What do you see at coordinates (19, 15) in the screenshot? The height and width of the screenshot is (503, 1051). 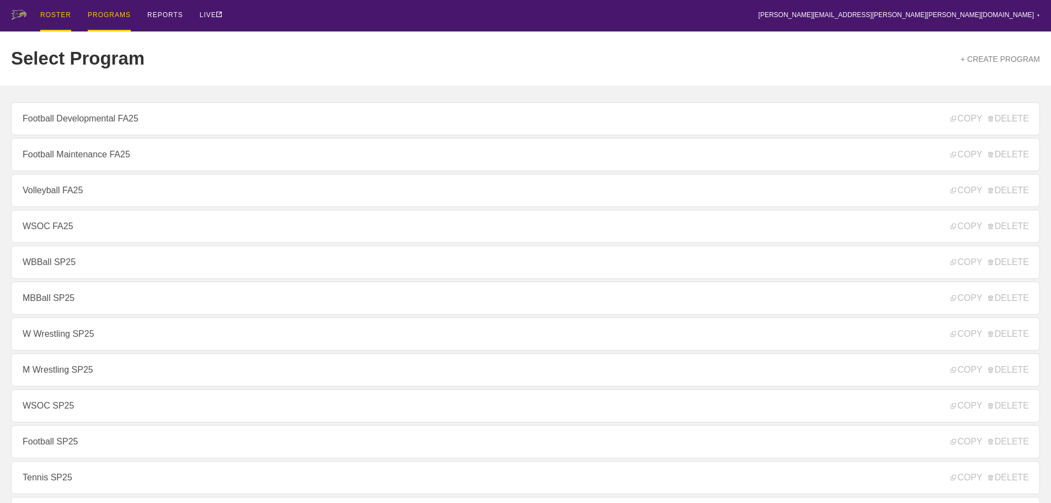 I see `img: logo` at bounding box center [19, 15].